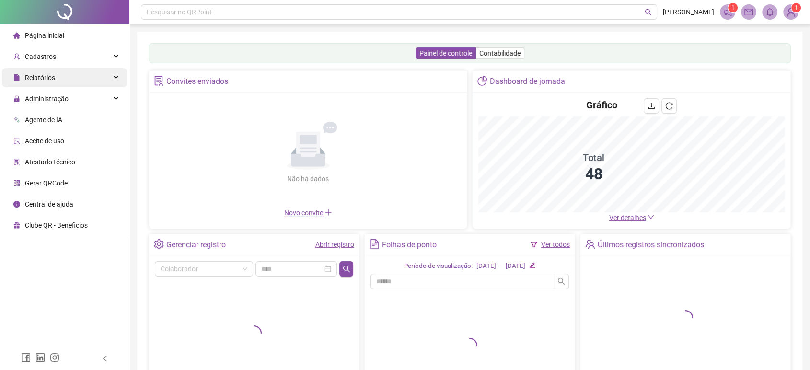  I want to click on span: notification, so click(728, 12).